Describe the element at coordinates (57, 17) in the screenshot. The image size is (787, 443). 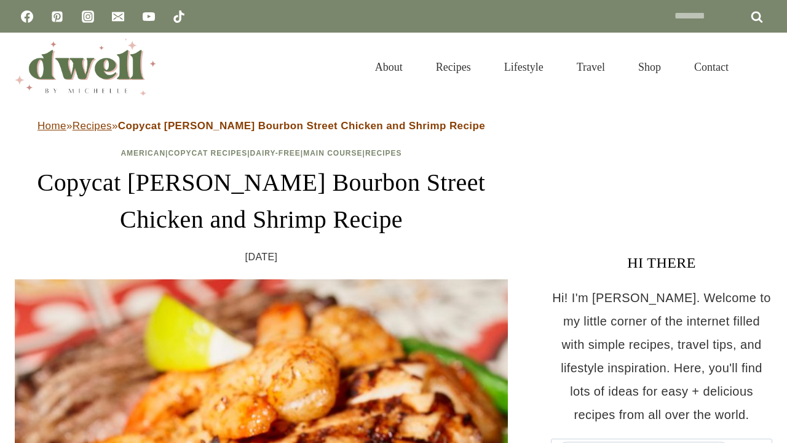
I see `a: Pinterest` at that location.